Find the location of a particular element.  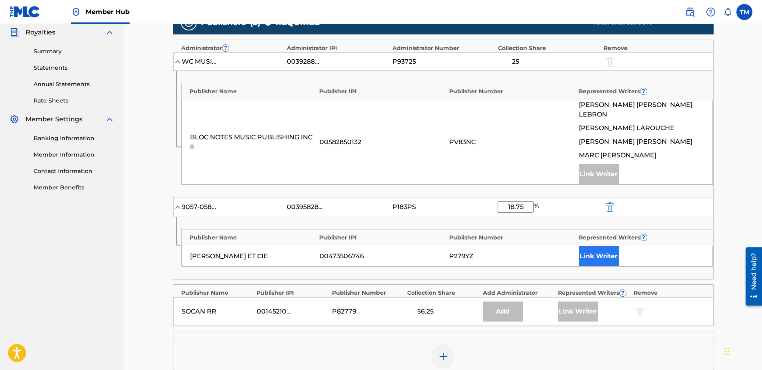

a: Rate Sheets is located at coordinates (74, 100).